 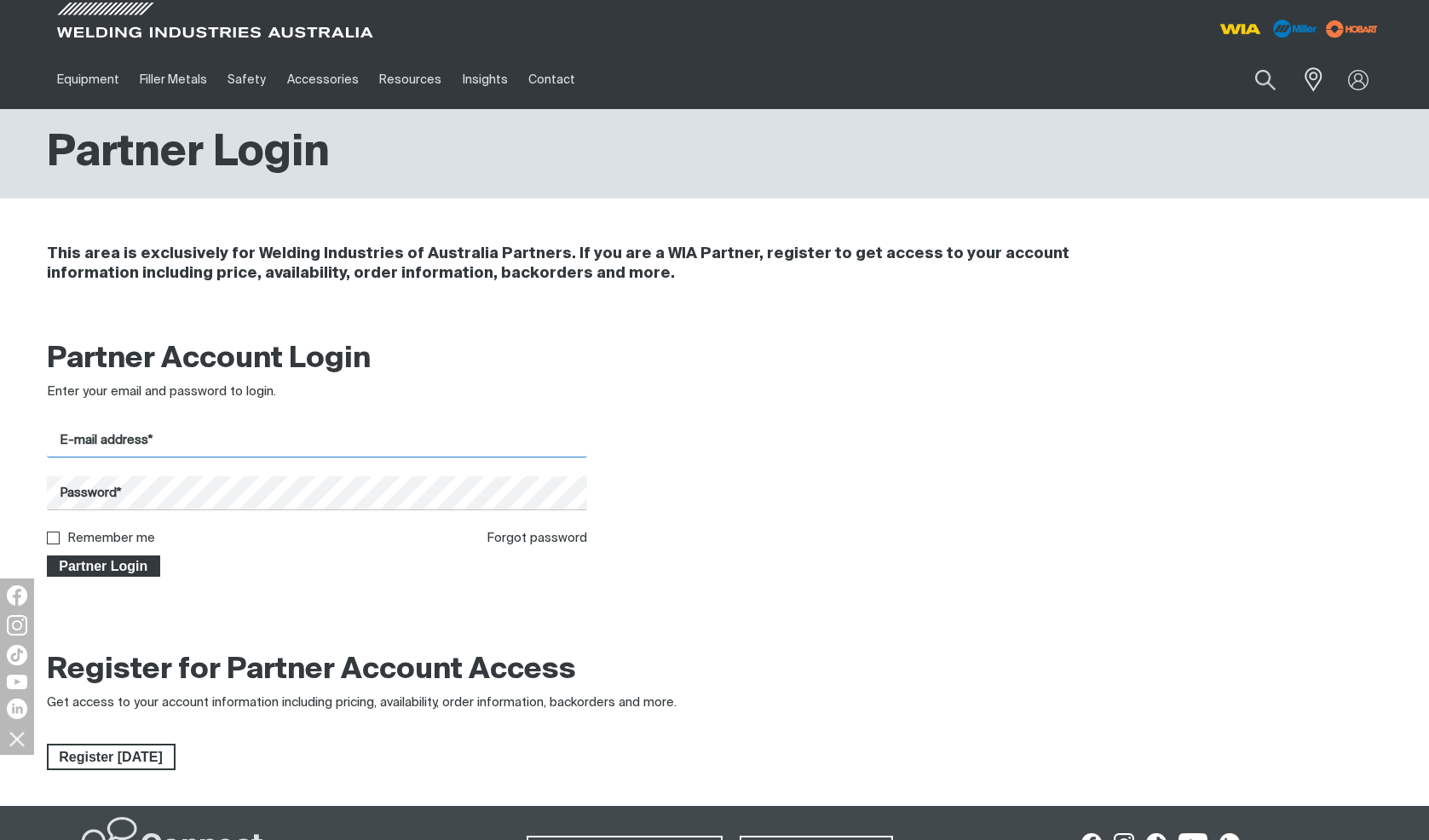 I want to click on h2: Partner Account Login, so click(x=317, y=359).